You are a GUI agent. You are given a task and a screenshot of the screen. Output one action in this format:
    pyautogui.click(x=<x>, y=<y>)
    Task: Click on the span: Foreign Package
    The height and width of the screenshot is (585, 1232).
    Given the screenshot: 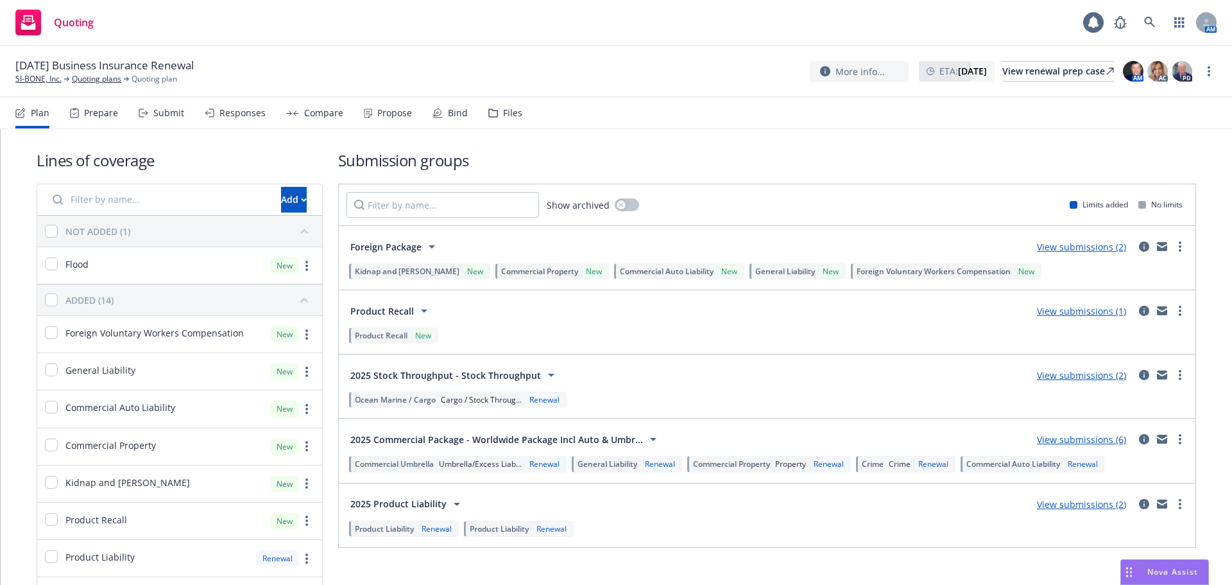 What is the action you would take?
    pyautogui.click(x=386, y=246)
    